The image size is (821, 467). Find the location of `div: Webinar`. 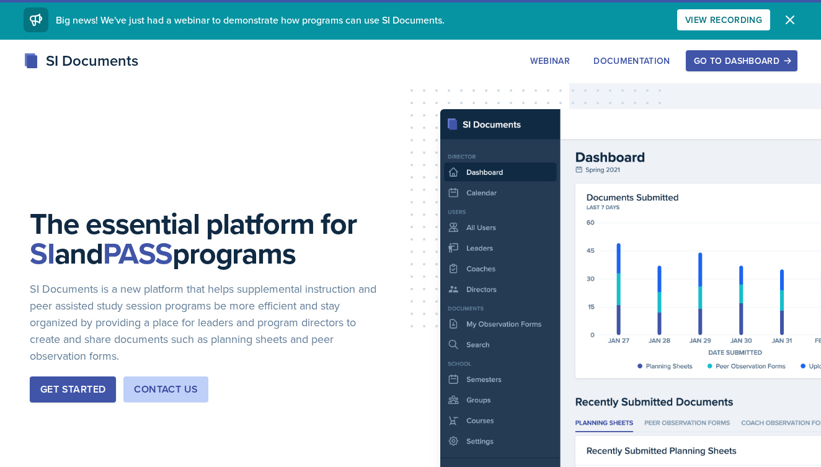

div: Webinar is located at coordinates (550, 61).